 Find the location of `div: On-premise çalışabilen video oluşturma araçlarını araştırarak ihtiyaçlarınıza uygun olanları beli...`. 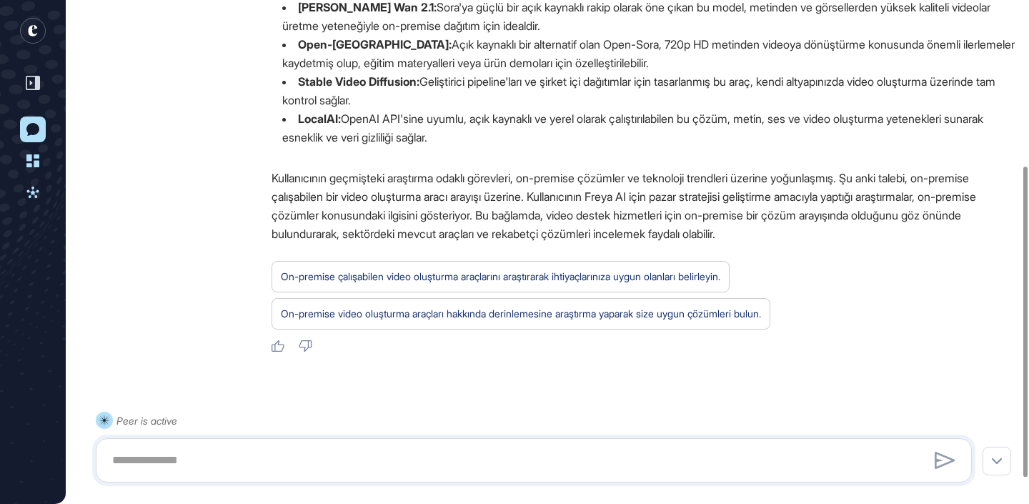

div: On-premise çalışabilen video oluşturma araçlarını araştırarak ihtiyaçlarınıza uygun olanları beli... is located at coordinates (500, 276).